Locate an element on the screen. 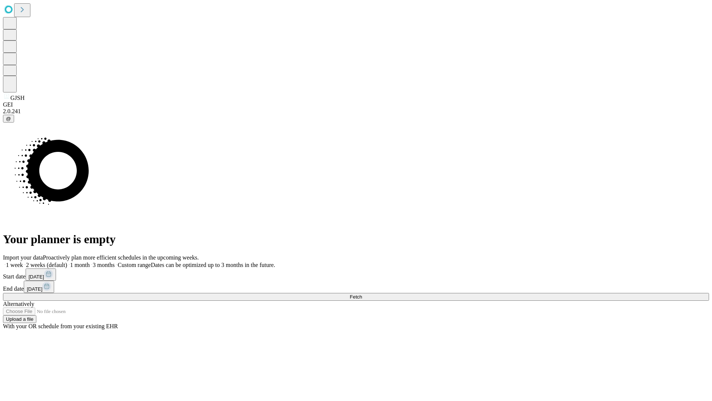  span: Custom range is located at coordinates (134, 265).